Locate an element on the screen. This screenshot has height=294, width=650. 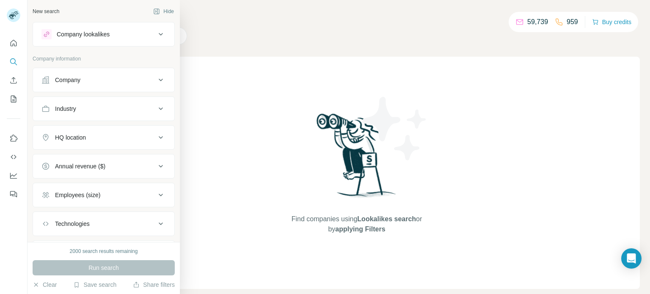
div: Employees (size) is located at coordinates (77, 195).